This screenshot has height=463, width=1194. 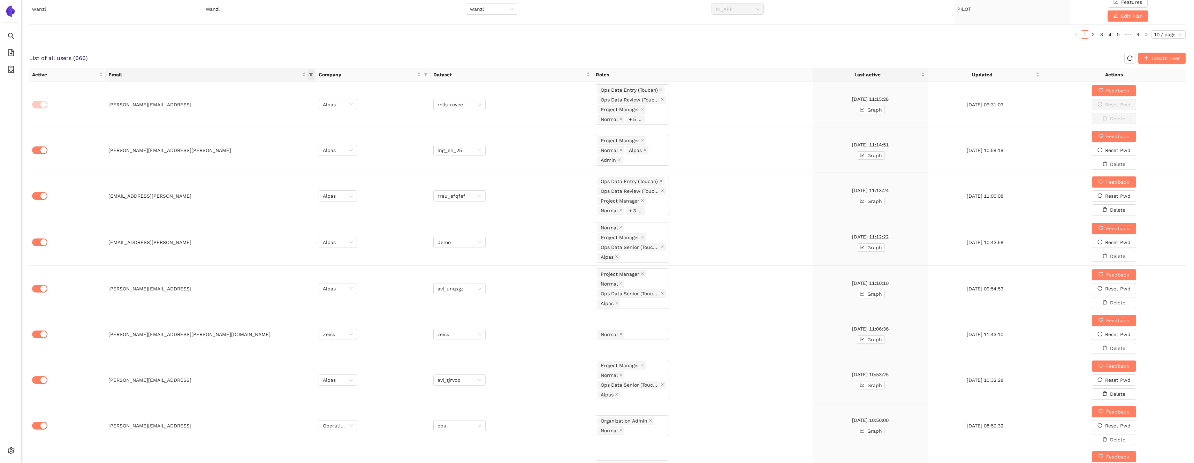 What do you see at coordinates (1110, 34) in the screenshot?
I see `a: 4` at bounding box center [1110, 34].